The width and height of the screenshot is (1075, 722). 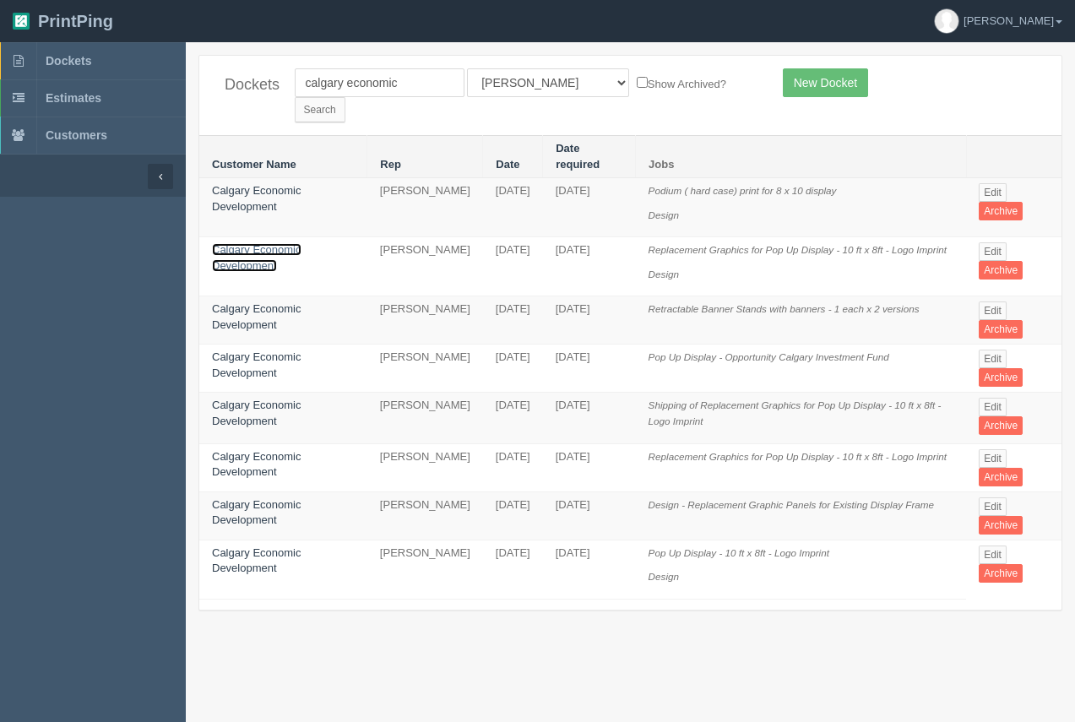 What do you see at coordinates (768, 356) in the screenshot?
I see `i: Pop Up Display - Opportunity Calgary Investment Fund` at bounding box center [768, 356].